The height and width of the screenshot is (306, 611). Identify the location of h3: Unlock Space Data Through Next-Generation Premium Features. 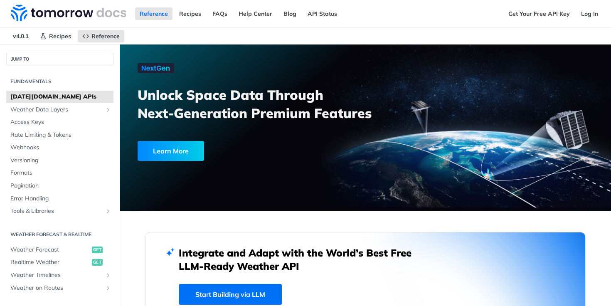
(256, 104).